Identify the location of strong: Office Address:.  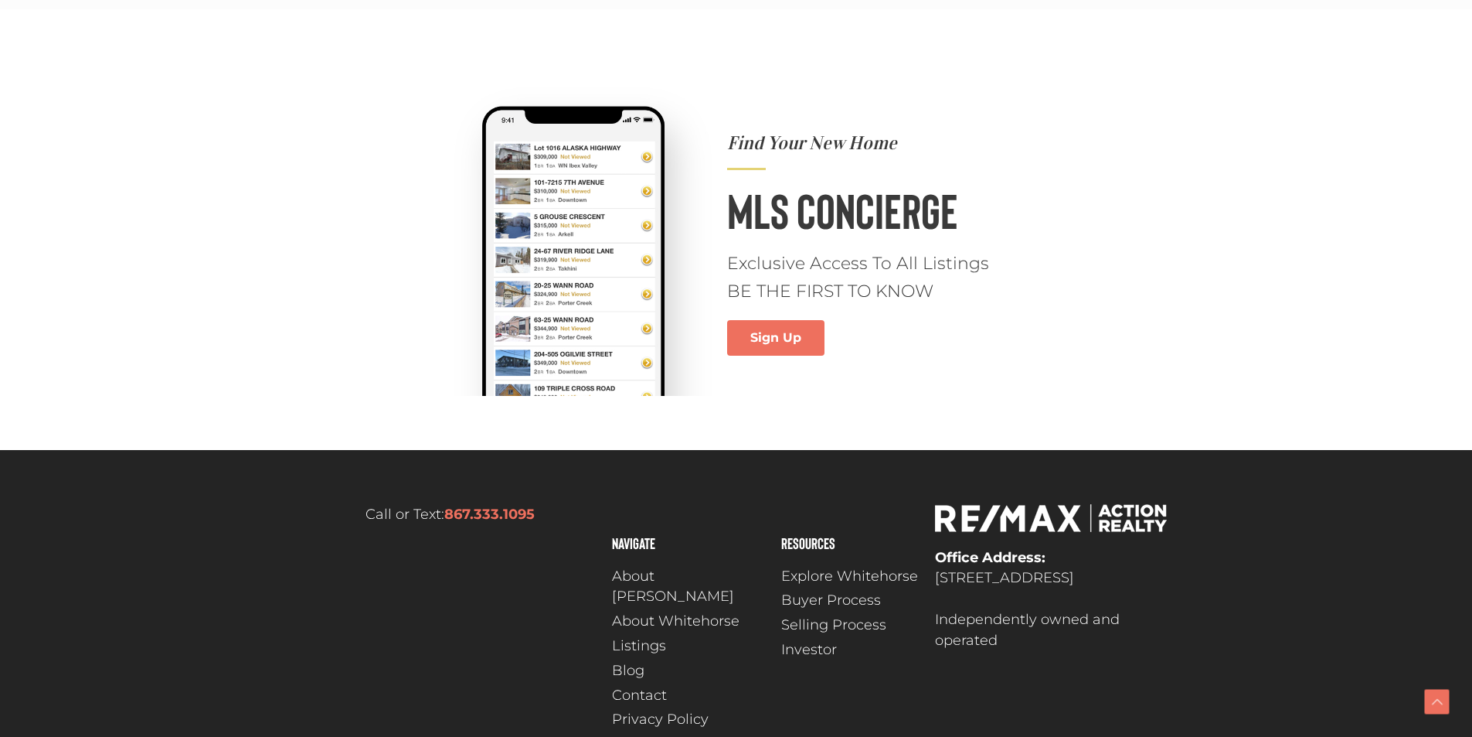
(990, 557).